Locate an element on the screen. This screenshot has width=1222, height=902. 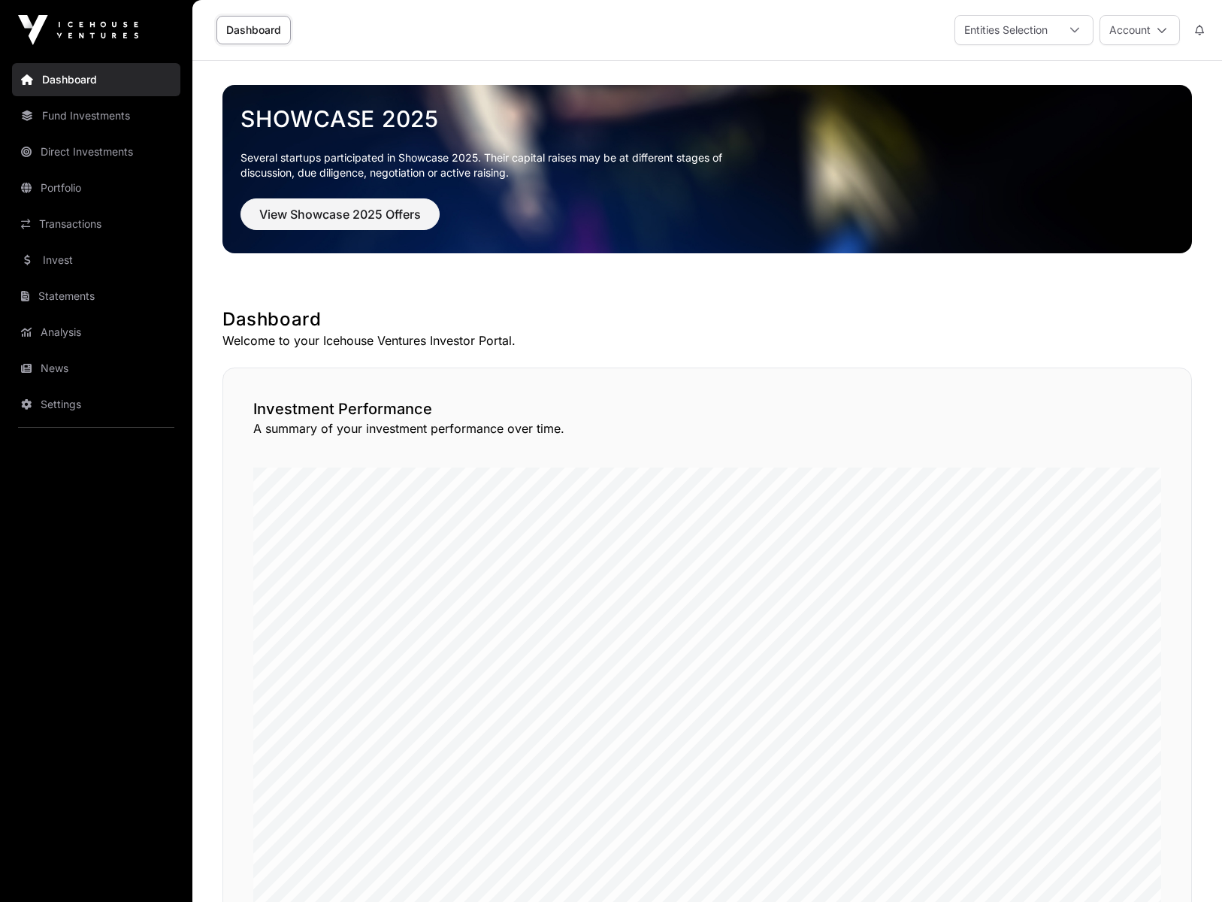
a: Settings is located at coordinates (96, 404).